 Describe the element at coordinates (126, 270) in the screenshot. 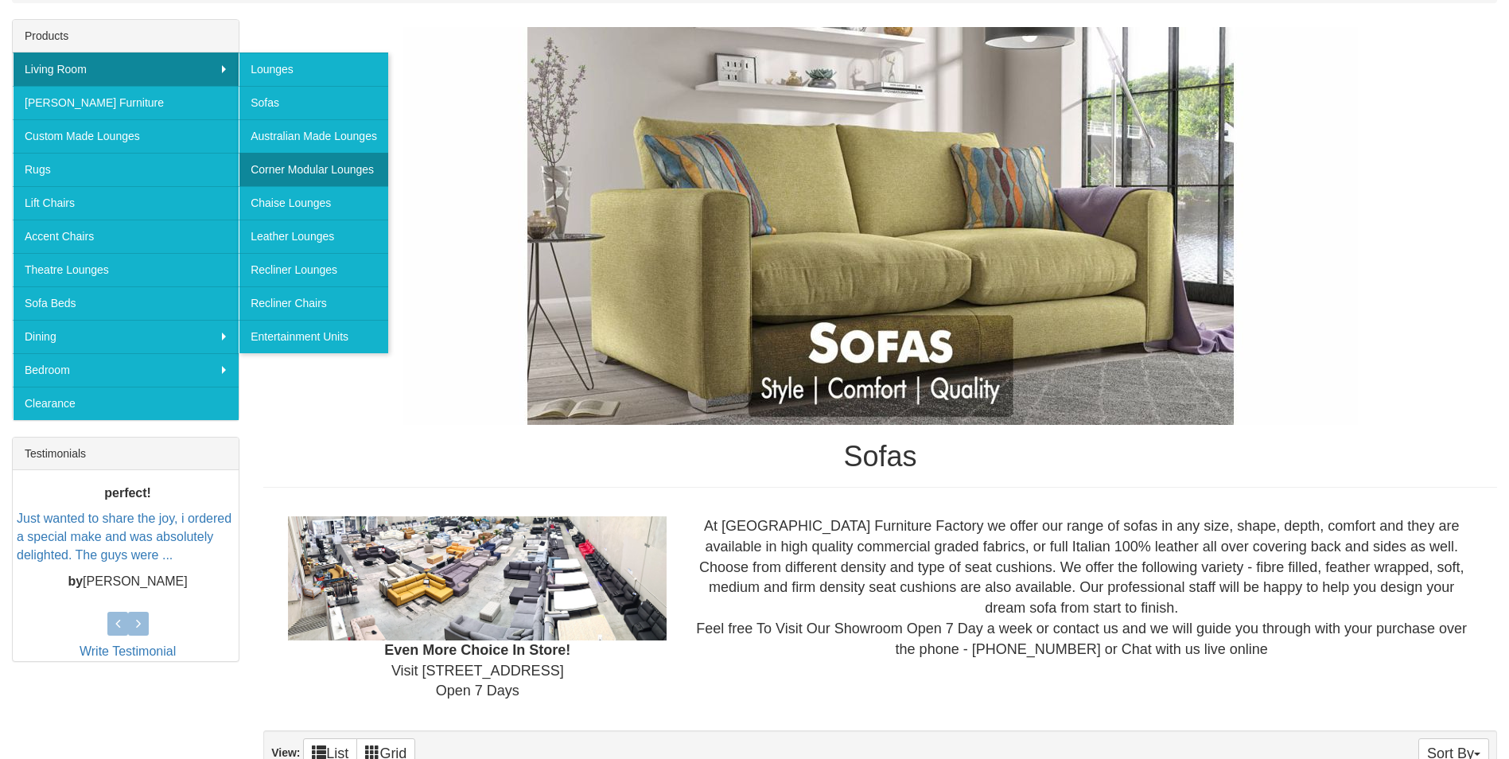

I see `a: Theatre Lounges` at that location.